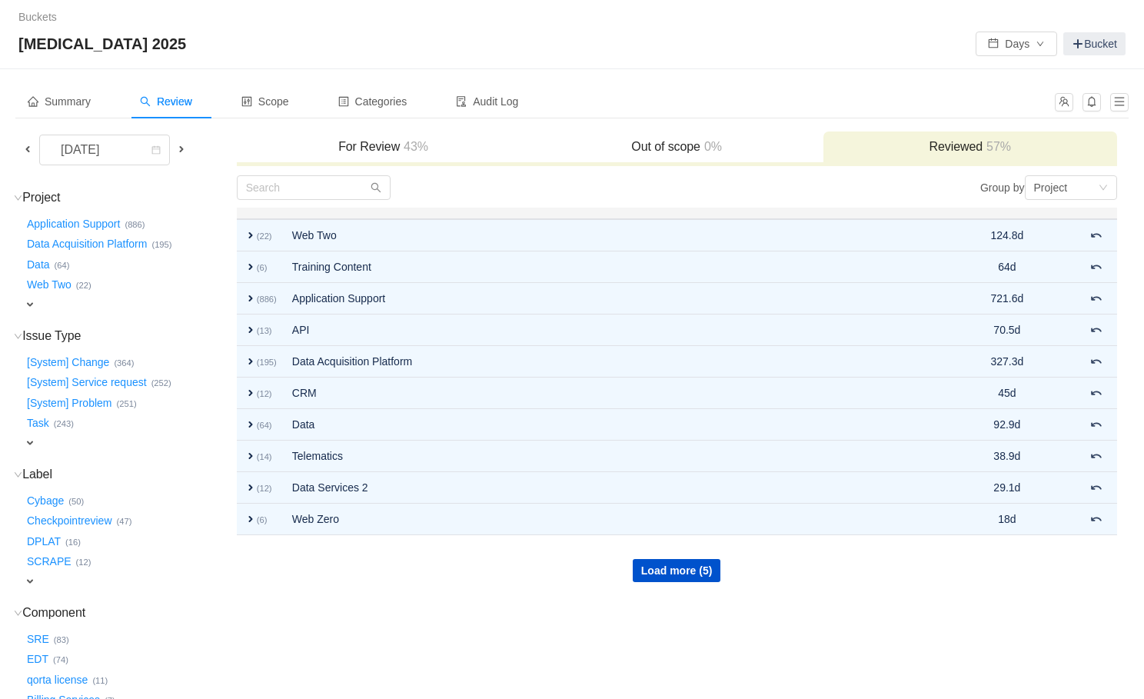 This screenshot has width=1144, height=699. Describe the element at coordinates (1006, 487) in the screenshot. I see `td: 29.1d` at that location.